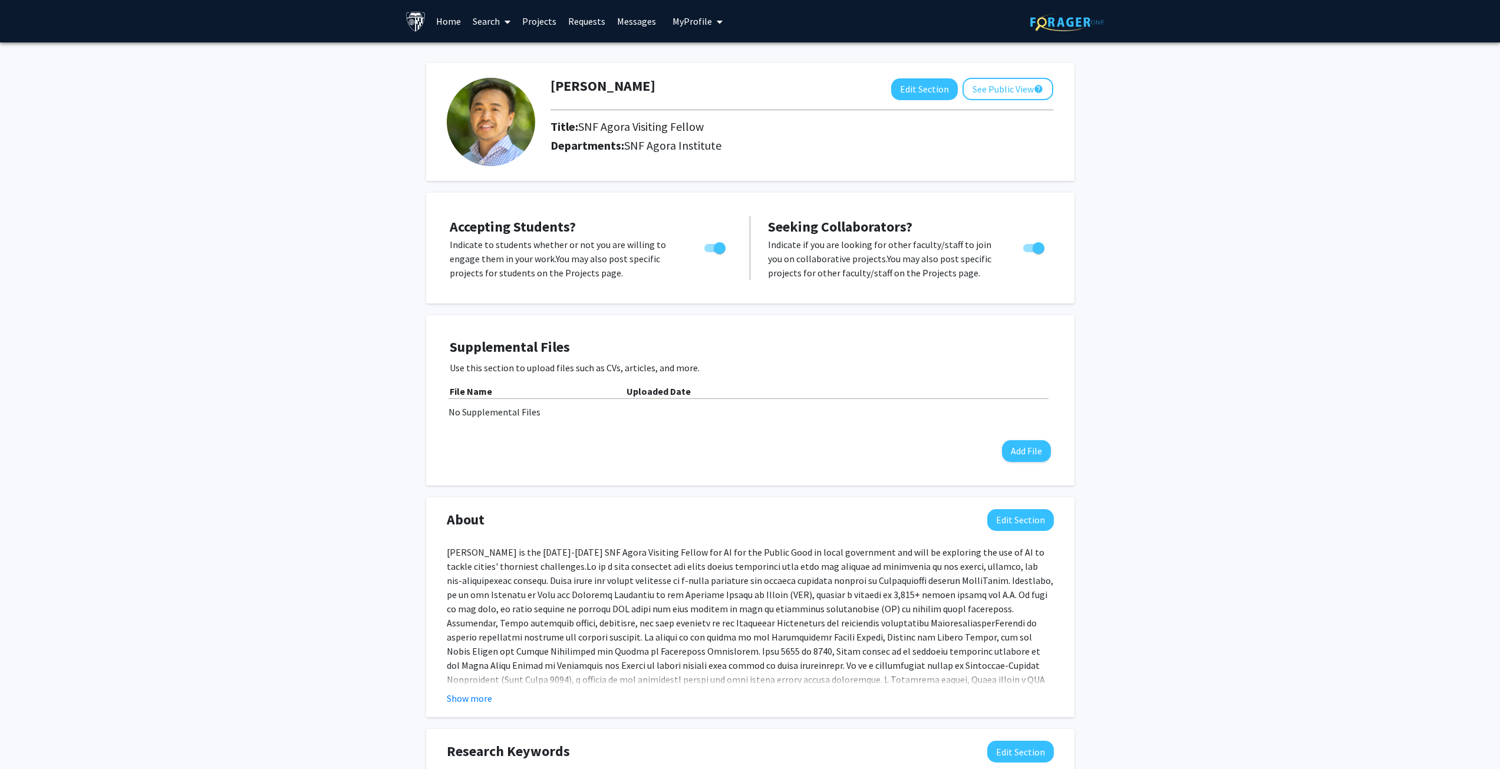  Describe the element at coordinates (1020, 520) in the screenshot. I see `button: Edit About` at that location.